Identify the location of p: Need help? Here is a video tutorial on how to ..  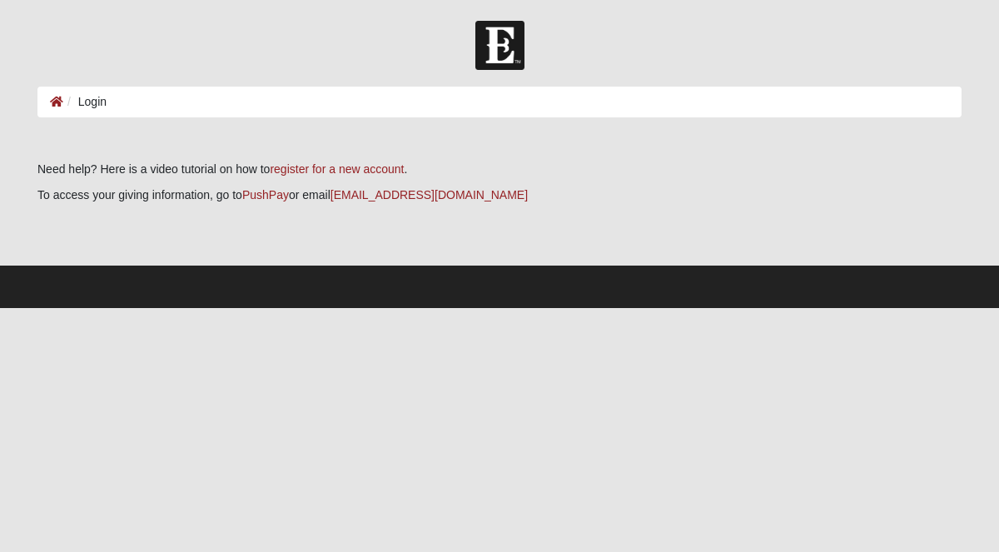
(500, 169).